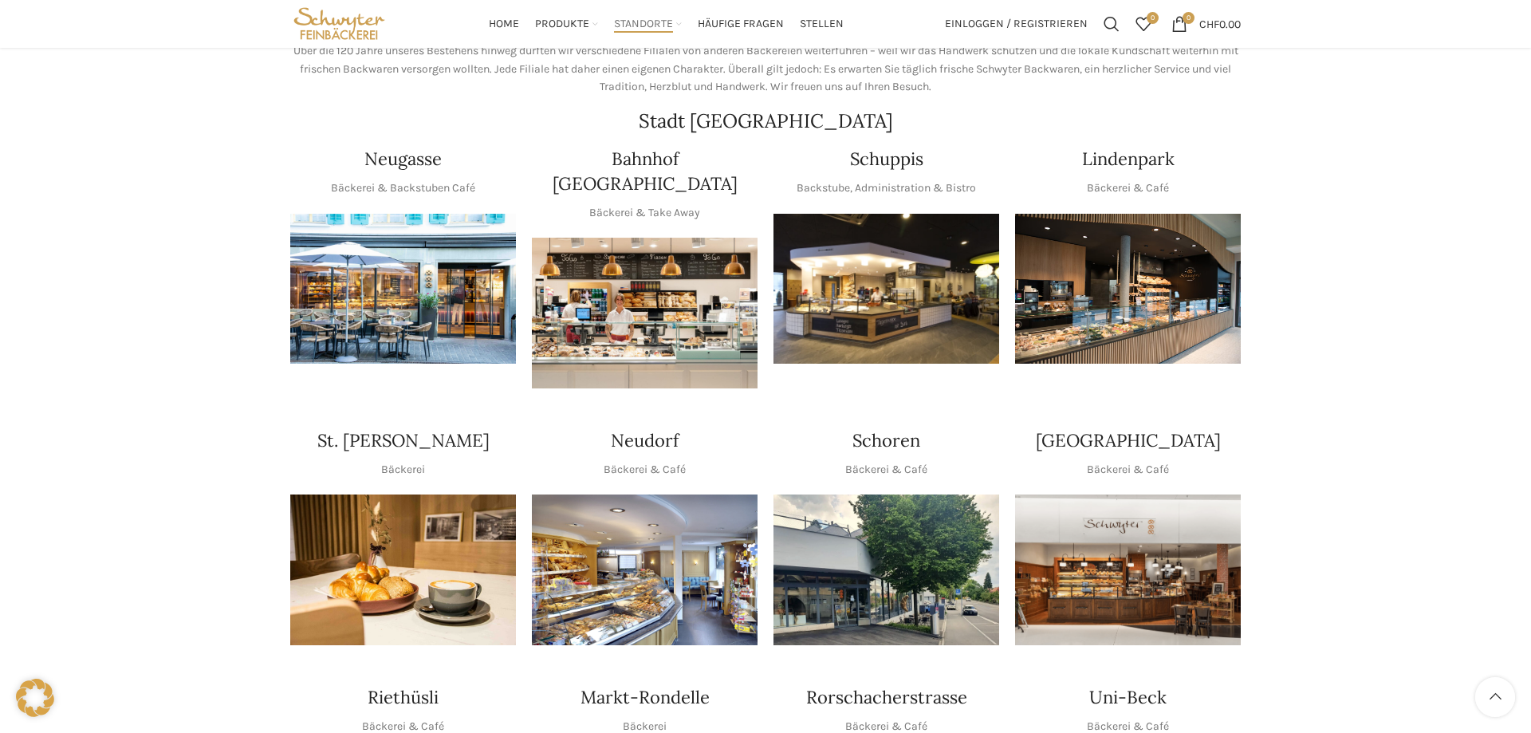  Describe the element at coordinates (1016, 24) in the screenshot. I see `a: Einloggen / Registrieren` at that location.